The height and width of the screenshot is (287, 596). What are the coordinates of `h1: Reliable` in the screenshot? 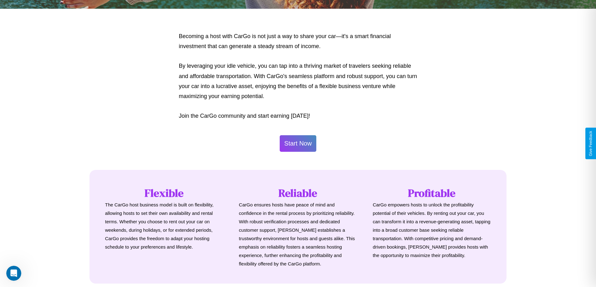 It's located at (298, 193).